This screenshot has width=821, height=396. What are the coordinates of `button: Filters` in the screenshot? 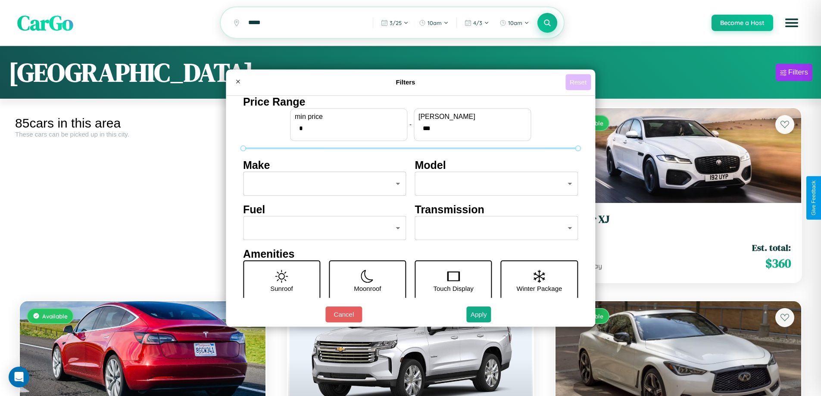 It's located at (794, 72).